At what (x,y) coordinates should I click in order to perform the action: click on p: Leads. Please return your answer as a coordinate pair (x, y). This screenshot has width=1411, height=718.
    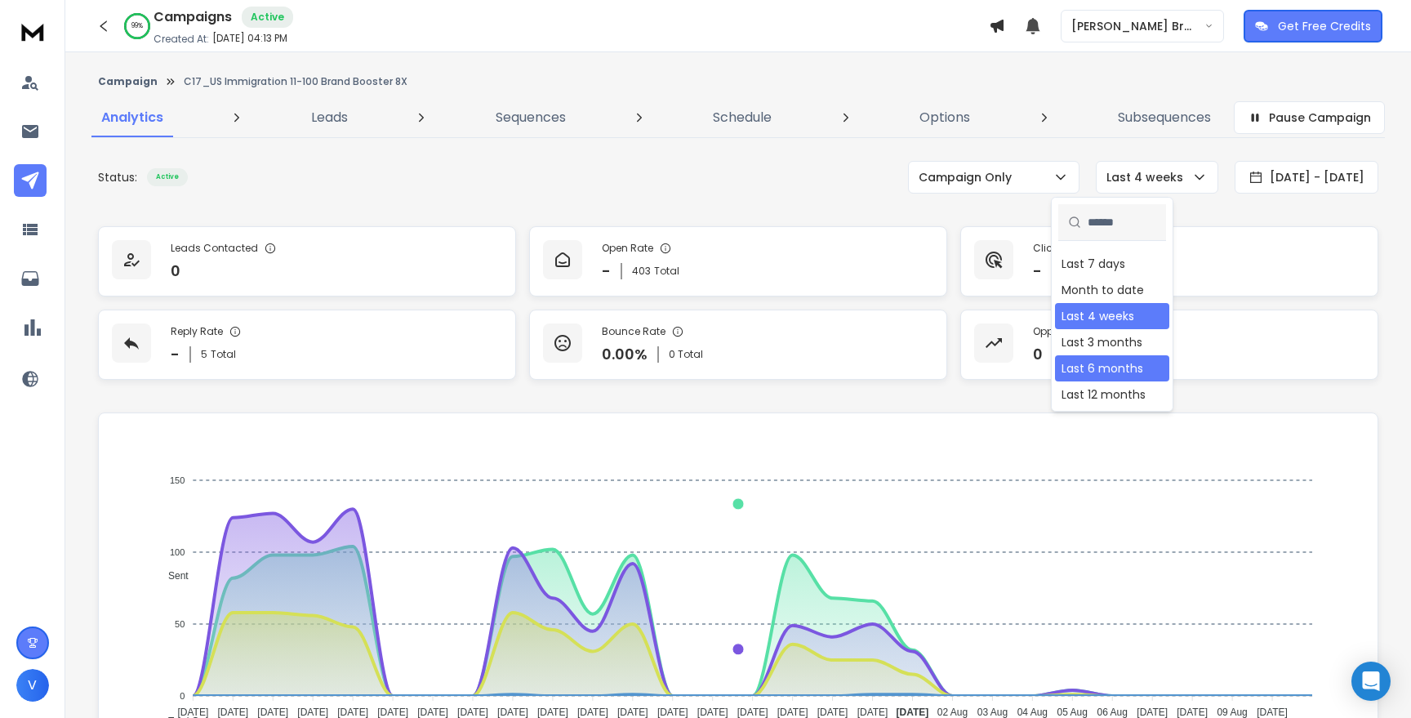
    Looking at the image, I should click on (329, 118).